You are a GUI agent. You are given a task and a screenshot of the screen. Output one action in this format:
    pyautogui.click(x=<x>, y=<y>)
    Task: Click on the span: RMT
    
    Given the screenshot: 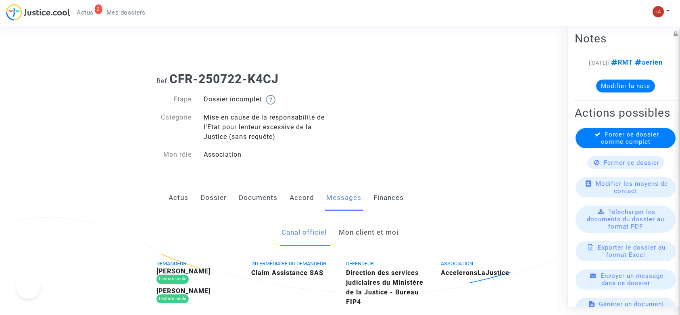 What is the action you would take?
    pyautogui.click(x=621, y=62)
    